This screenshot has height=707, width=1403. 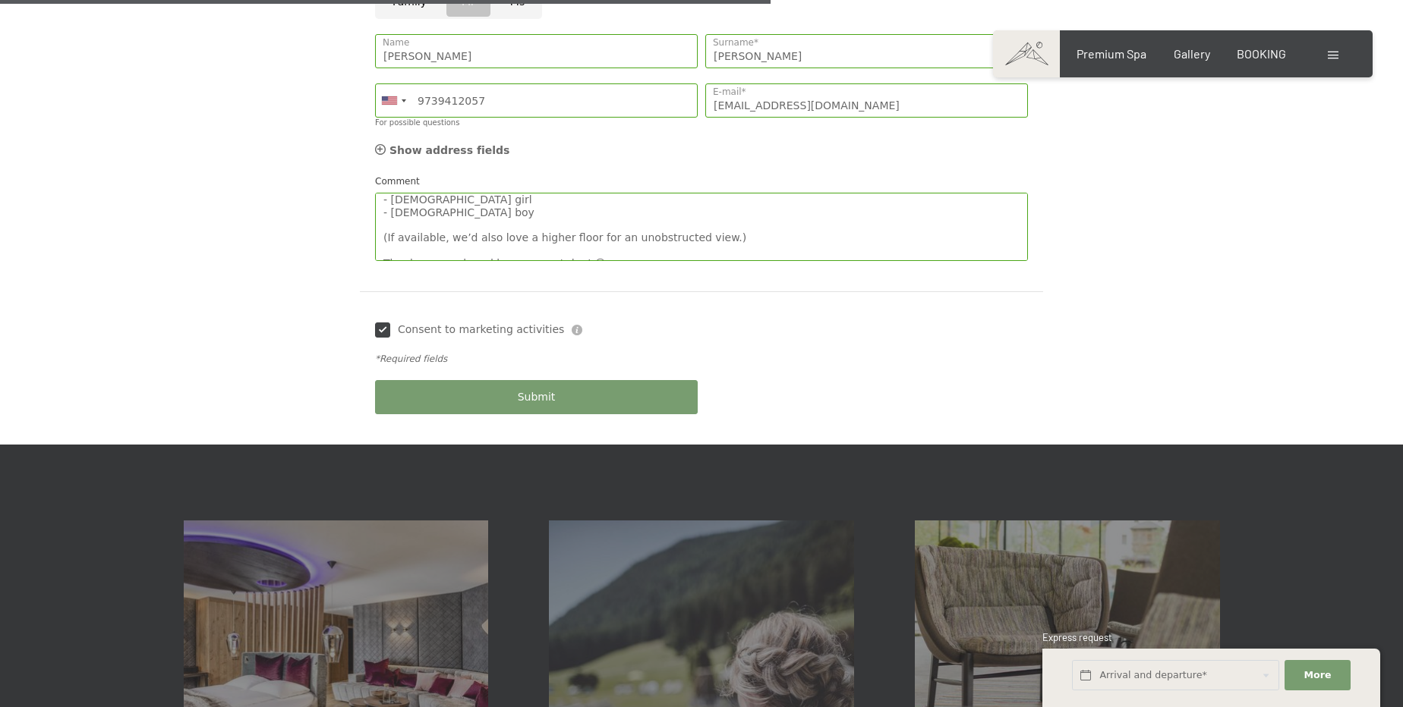 What do you see at coordinates (1111, 53) in the screenshot?
I see `a: Premium Spa` at bounding box center [1111, 53].